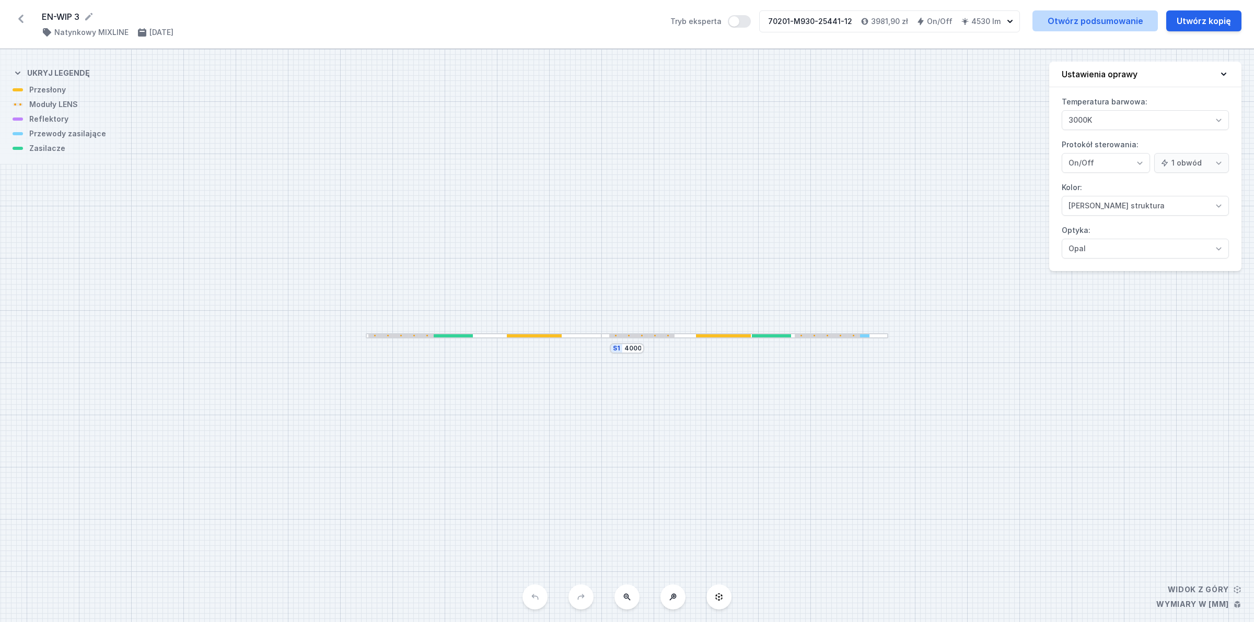 Image resolution: width=1254 pixels, height=622 pixels. What do you see at coordinates (1204, 21) in the screenshot?
I see `button: Utwórz kopię` at bounding box center [1204, 21].